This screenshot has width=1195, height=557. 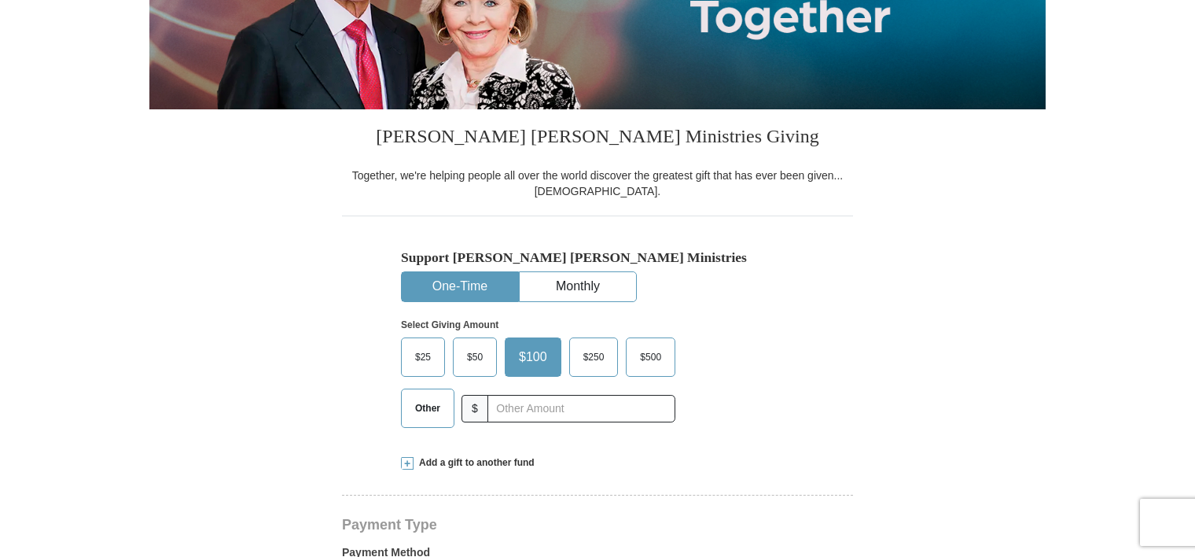 What do you see at coordinates (460, 286) in the screenshot?
I see `button: One-Time` at bounding box center [460, 286].